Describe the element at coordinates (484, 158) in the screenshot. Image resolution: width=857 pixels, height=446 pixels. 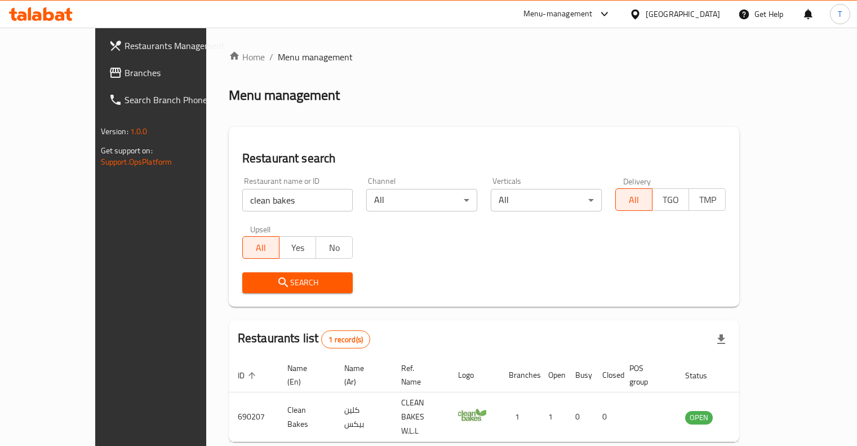
I see `h2: Restaurant search` at that location.